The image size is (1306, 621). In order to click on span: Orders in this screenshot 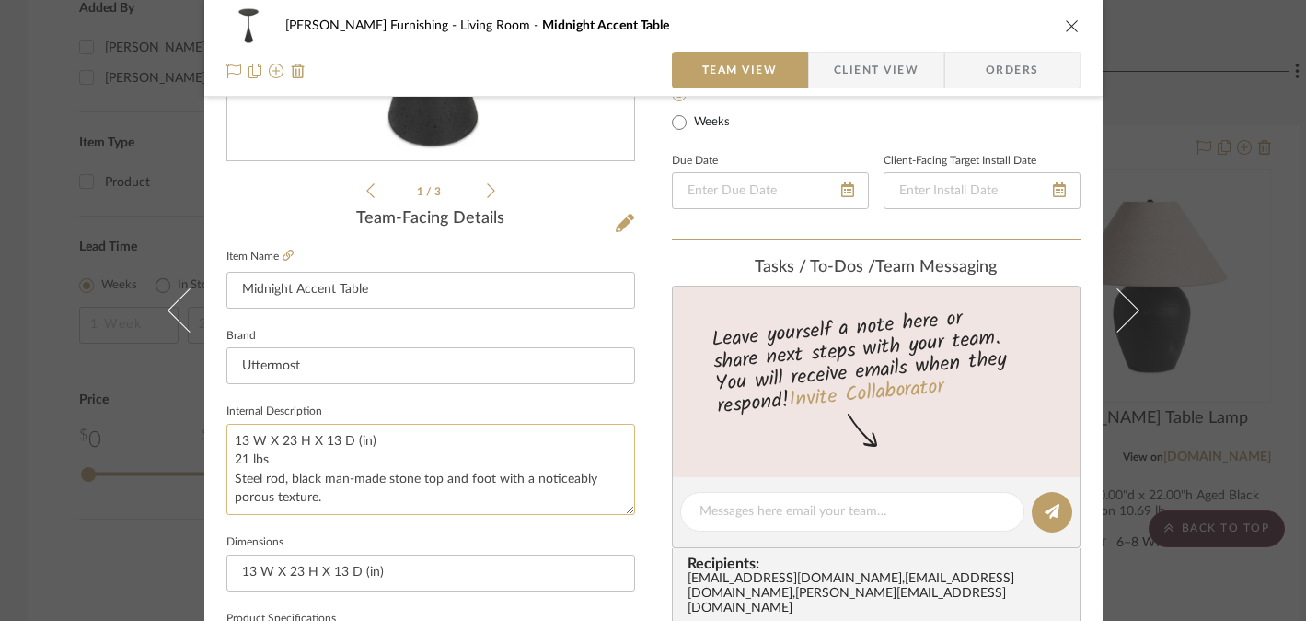, I will do `click(1013, 70)`.